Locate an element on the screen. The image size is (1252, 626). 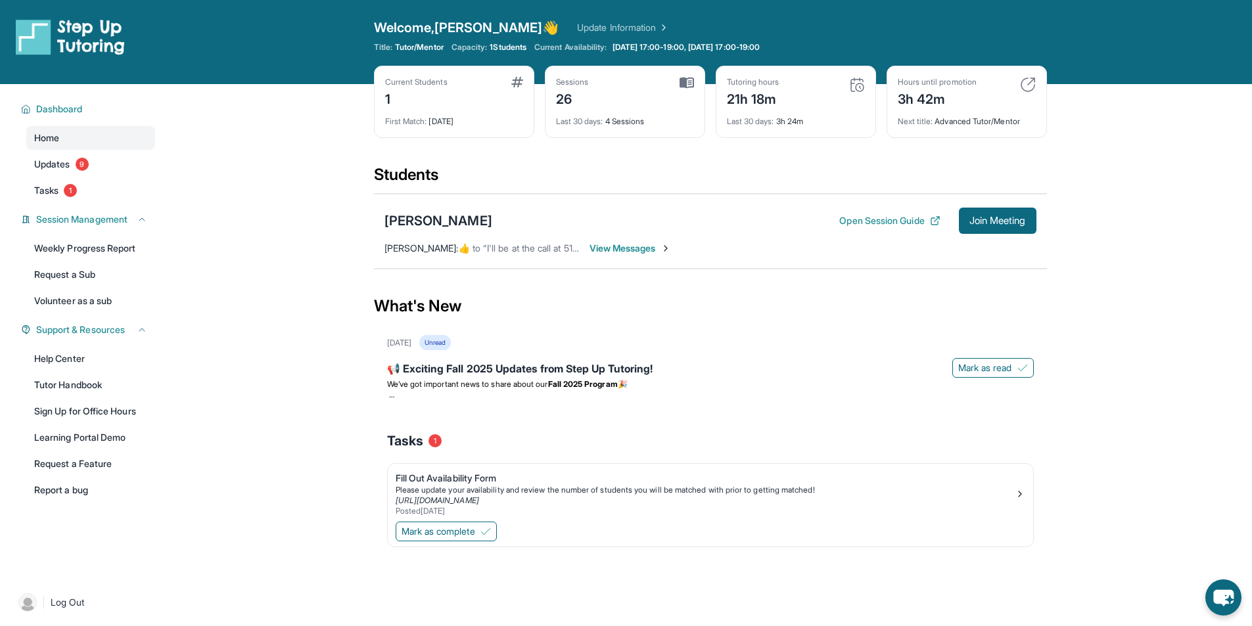
span: 9 is located at coordinates (82, 164).